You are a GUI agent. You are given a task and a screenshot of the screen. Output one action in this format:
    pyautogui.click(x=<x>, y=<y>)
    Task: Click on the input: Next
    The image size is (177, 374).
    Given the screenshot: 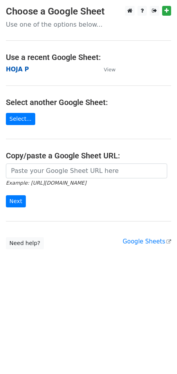 What is the action you would take?
    pyautogui.click(x=16, y=201)
    